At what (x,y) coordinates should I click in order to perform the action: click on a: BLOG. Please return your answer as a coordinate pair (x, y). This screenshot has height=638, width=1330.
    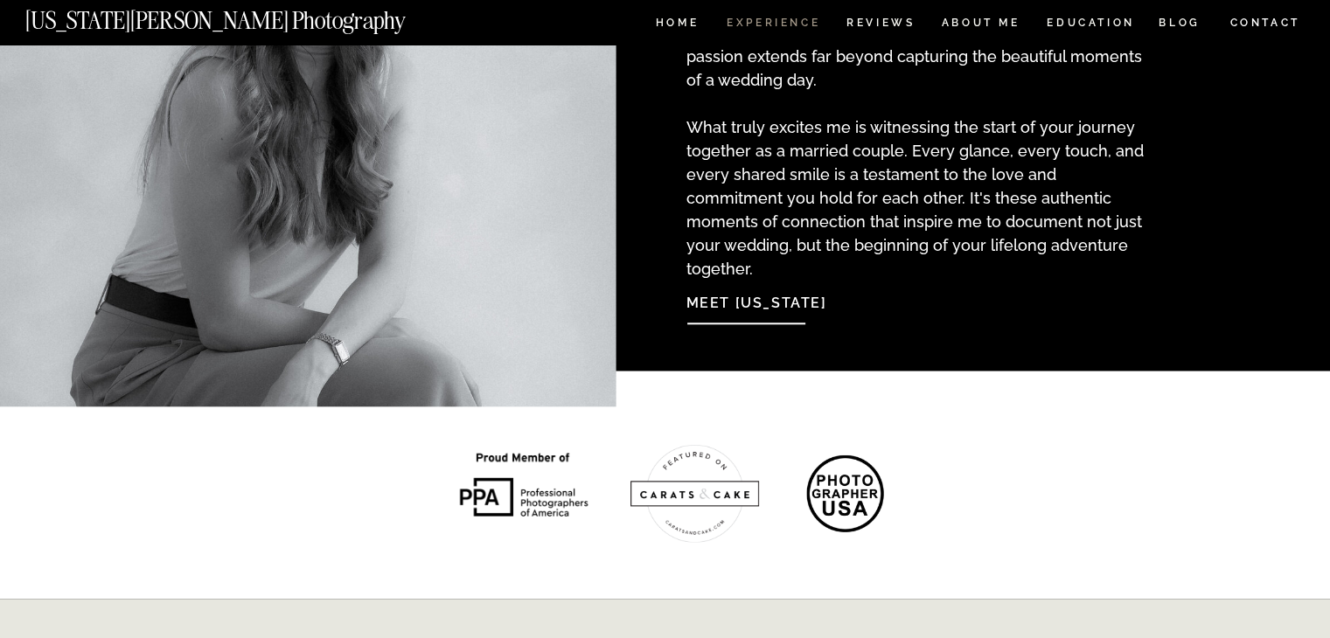
    Looking at the image, I should click on (1180, 24).